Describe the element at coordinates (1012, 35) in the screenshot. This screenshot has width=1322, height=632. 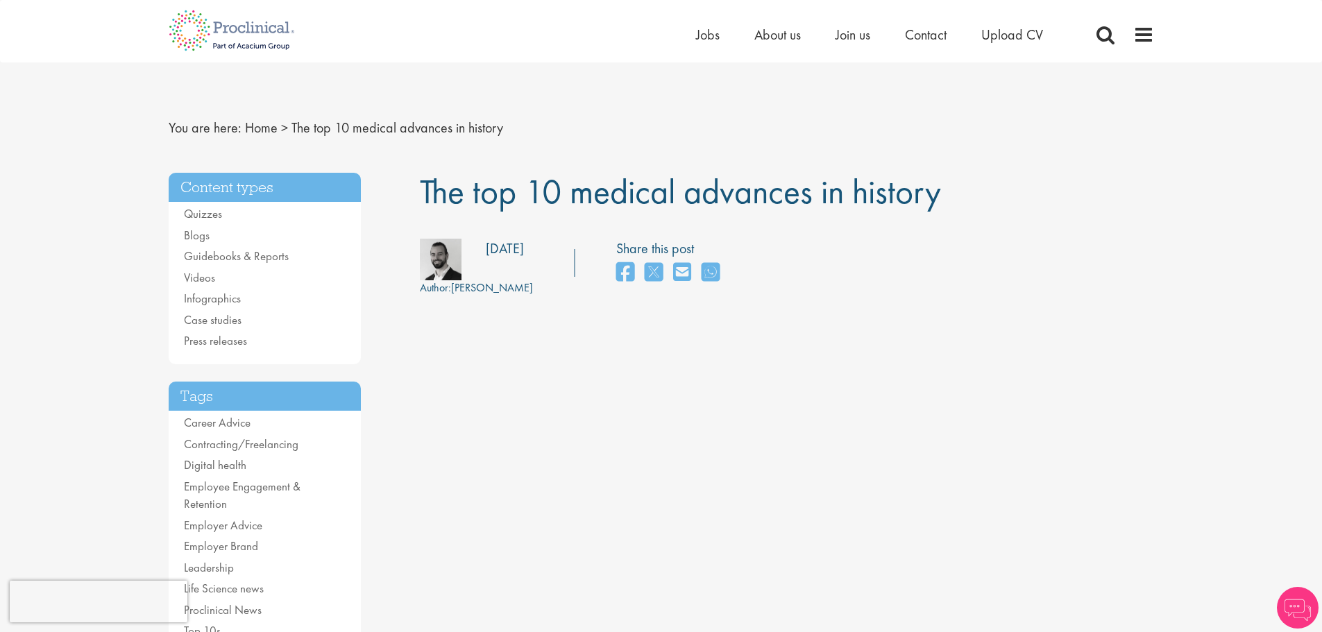
I see `span: Upload CV` at that location.